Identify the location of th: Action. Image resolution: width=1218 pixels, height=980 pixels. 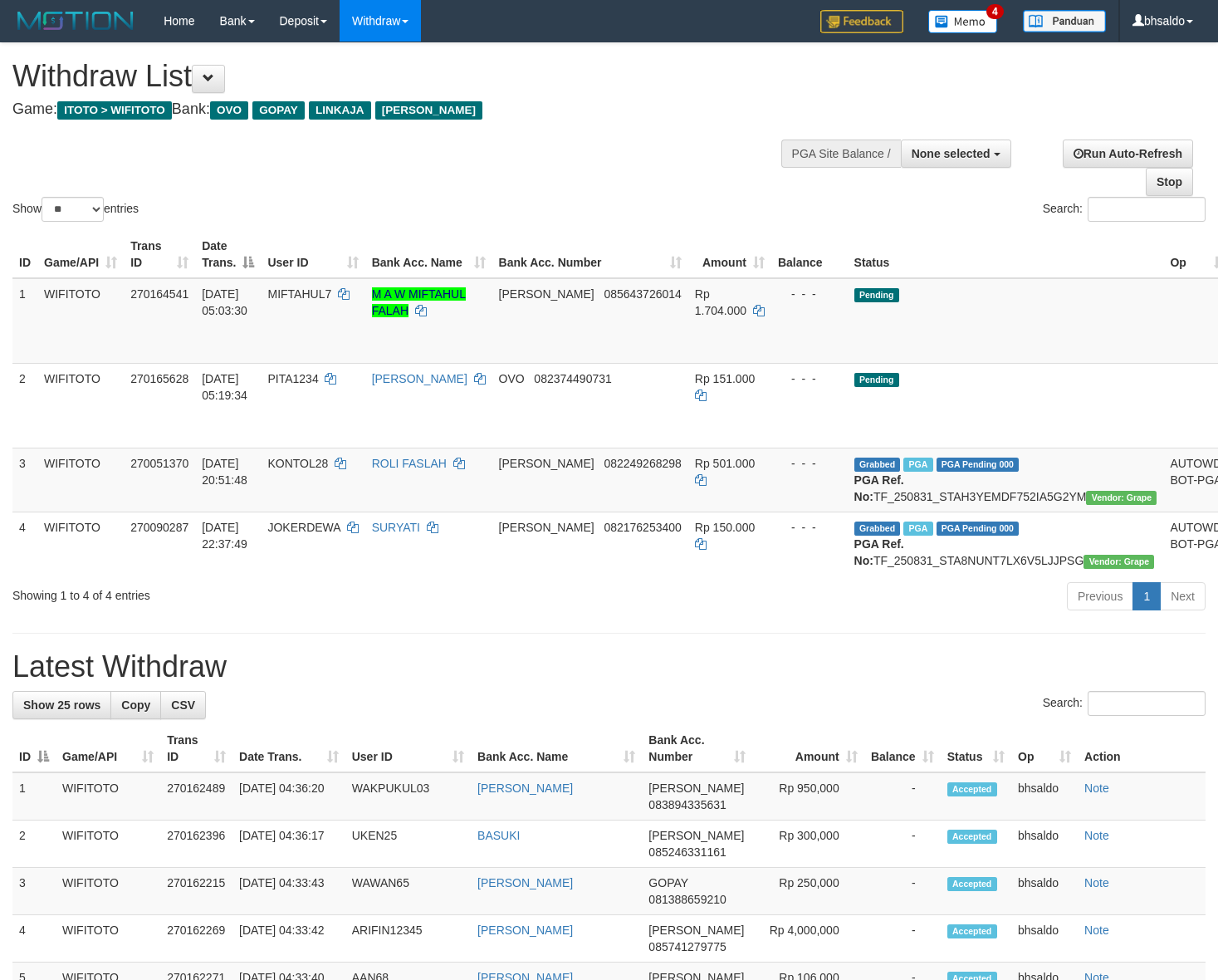
(1141, 749).